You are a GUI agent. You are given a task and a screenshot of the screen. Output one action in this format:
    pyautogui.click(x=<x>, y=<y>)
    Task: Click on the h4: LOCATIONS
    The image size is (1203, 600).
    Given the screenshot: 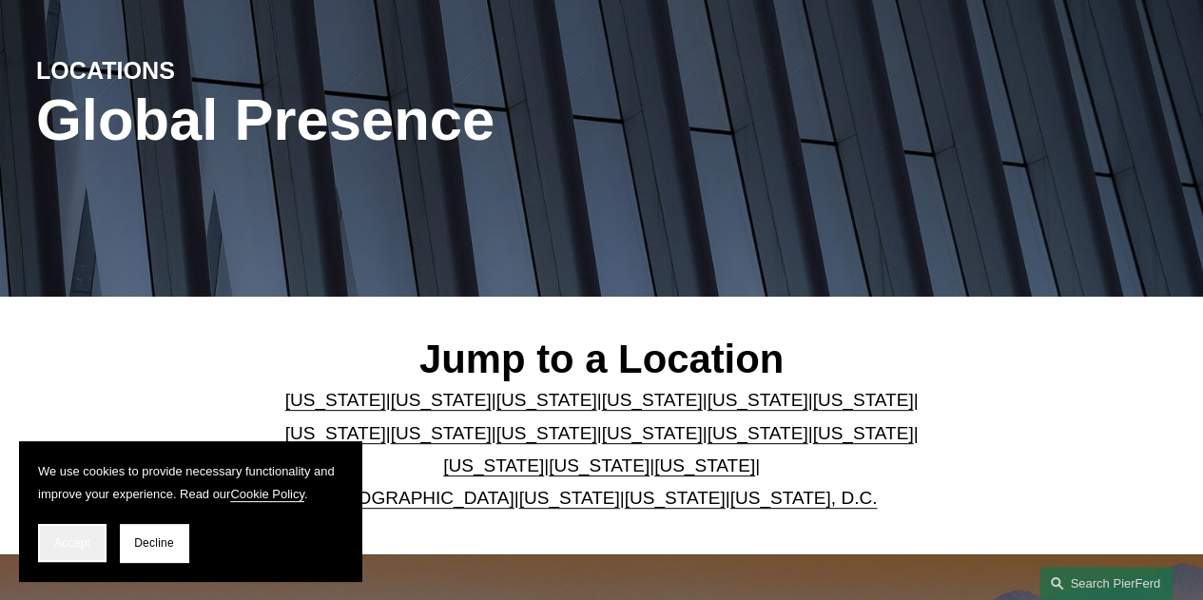 What is the action you would take?
    pyautogui.click(x=177, y=71)
    